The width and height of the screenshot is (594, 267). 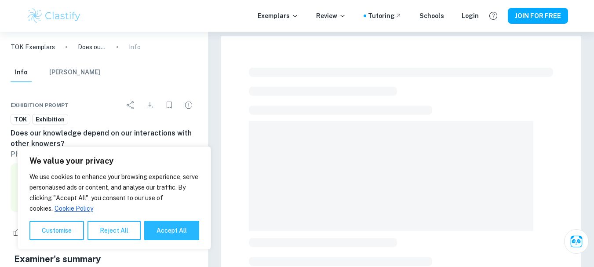 I want to click on a: Schools, so click(x=432, y=16).